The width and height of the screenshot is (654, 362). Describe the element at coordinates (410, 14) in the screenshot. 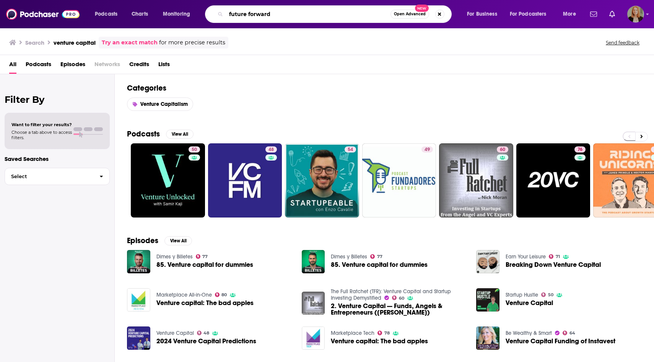

I see `button: Open AdvancedNew` at that location.